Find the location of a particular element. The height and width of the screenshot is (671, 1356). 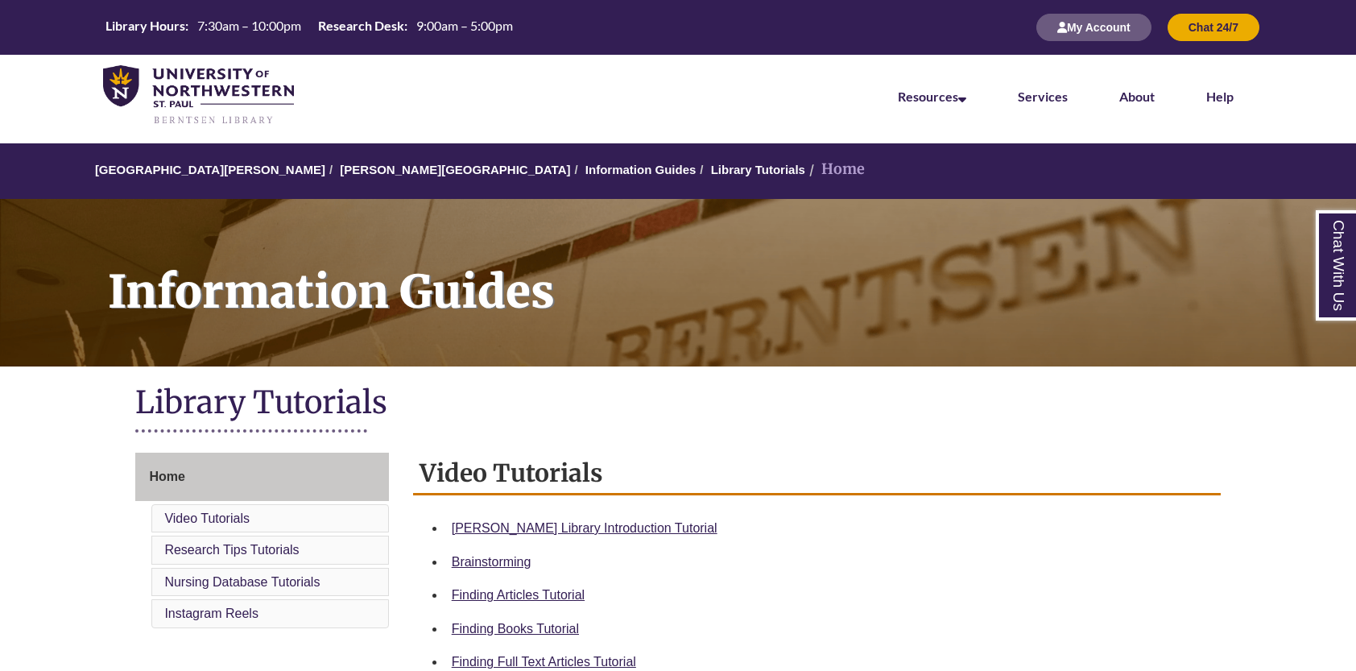

span: 7:30am – 10:00pm is located at coordinates (249, 25).